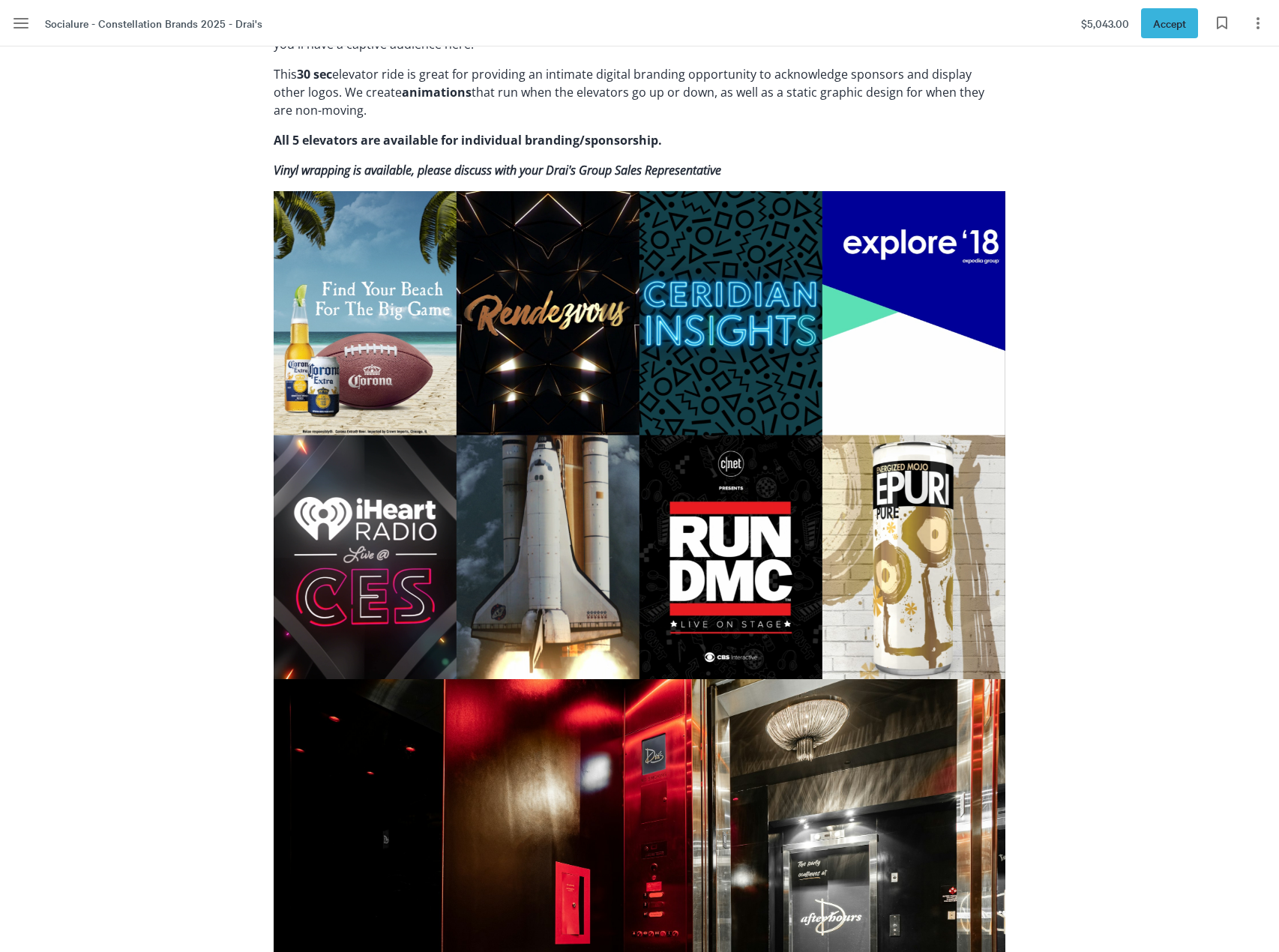 This screenshot has width=1279, height=952. What do you see at coordinates (640, 435) in the screenshot?
I see `img: 5PG7iKOfF1SKbD9ICEGdOKh0zi9DIfSNpDXr4Q.png` at bounding box center [640, 435].